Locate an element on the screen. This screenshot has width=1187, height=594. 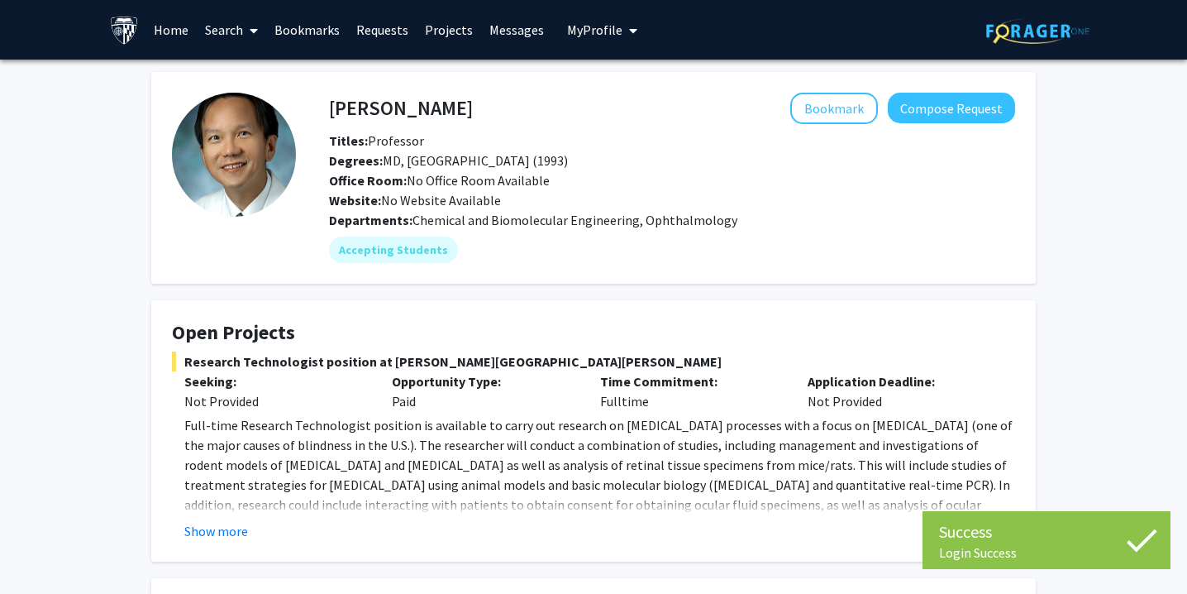
a: Requests is located at coordinates (382, 30).